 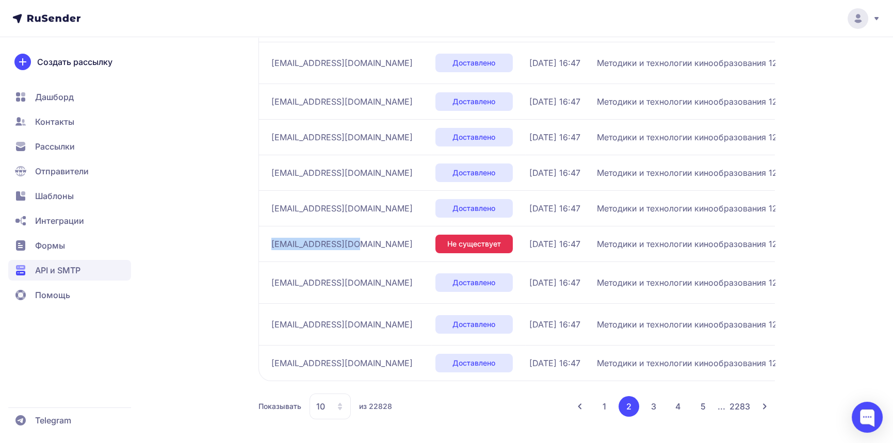 What do you see at coordinates (678, 406) in the screenshot?
I see `button: 4` at bounding box center [678, 406].